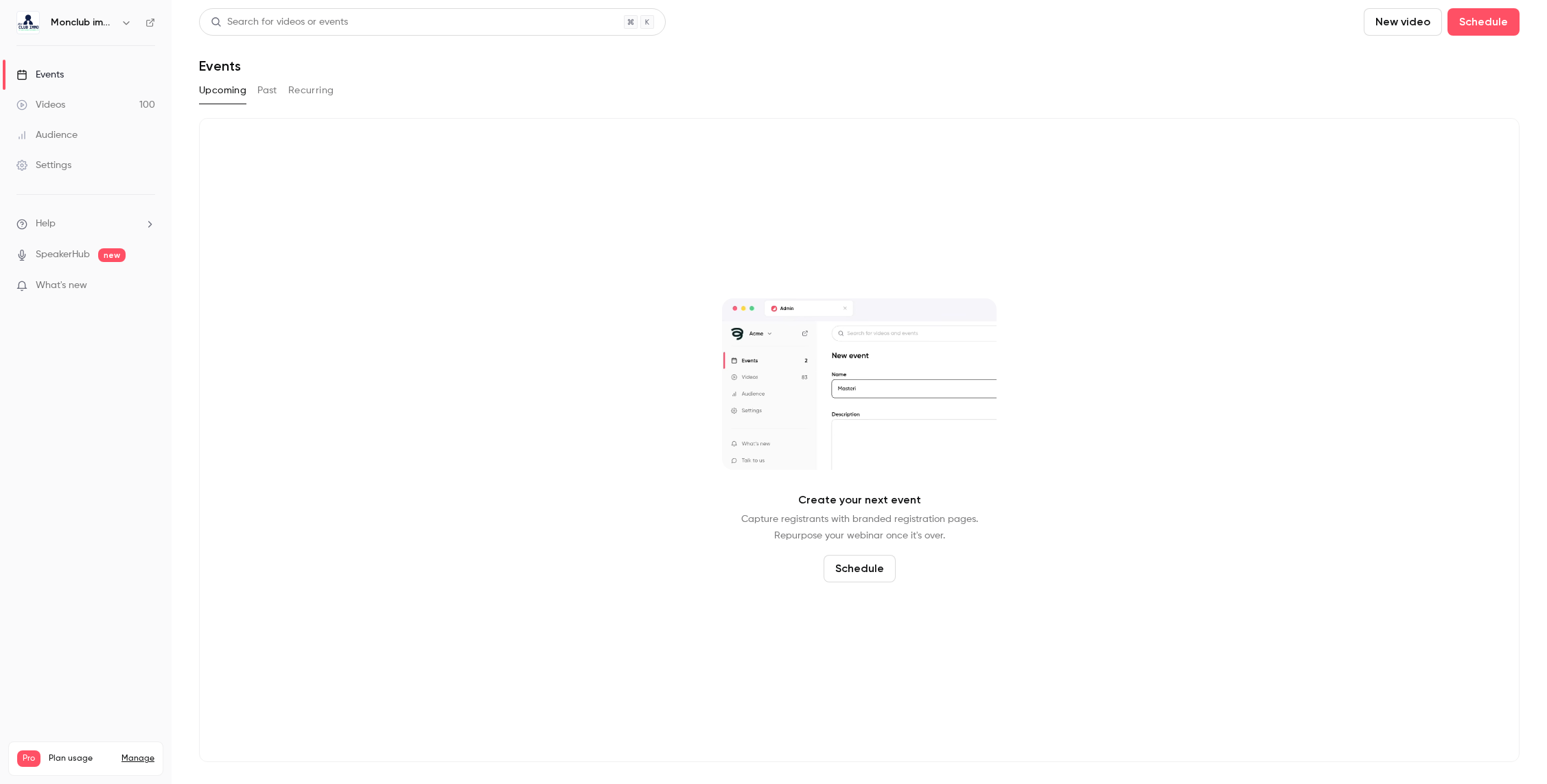 The width and height of the screenshot is (1547, 784). Describe the element at coordinates (29, 759) in the screenshot. I see `span: Pro` at that location.